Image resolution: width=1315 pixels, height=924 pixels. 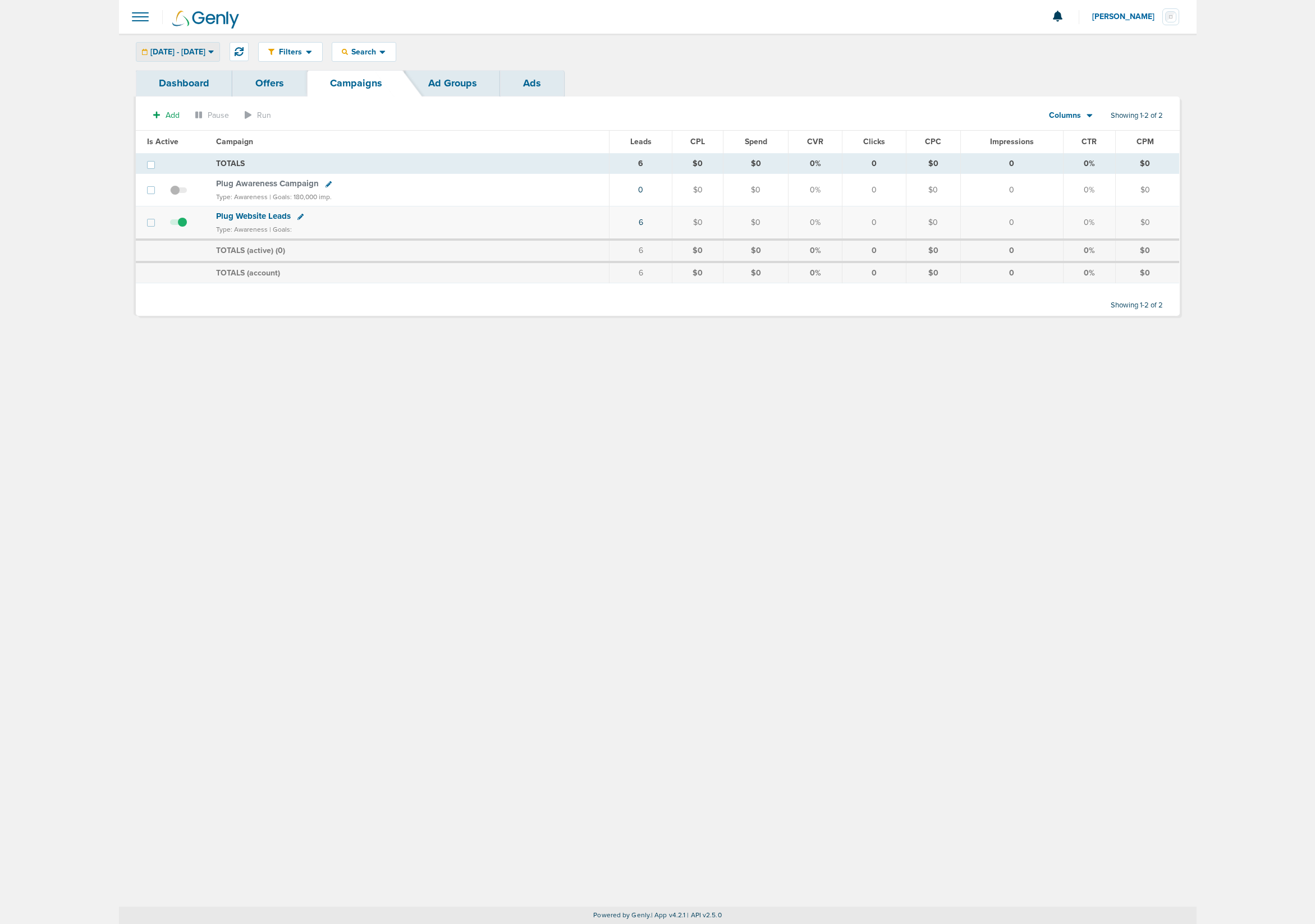 I want to click on td: TOTALS, so click(x=409, y=163).